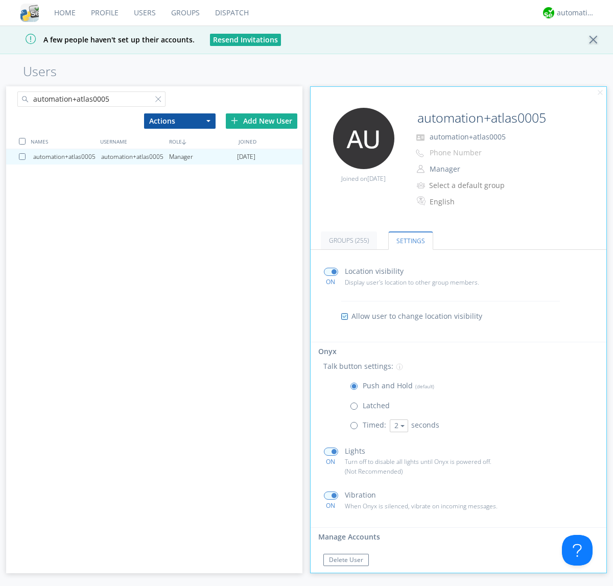  I want to click on div: ROLE, so click(201, 141).